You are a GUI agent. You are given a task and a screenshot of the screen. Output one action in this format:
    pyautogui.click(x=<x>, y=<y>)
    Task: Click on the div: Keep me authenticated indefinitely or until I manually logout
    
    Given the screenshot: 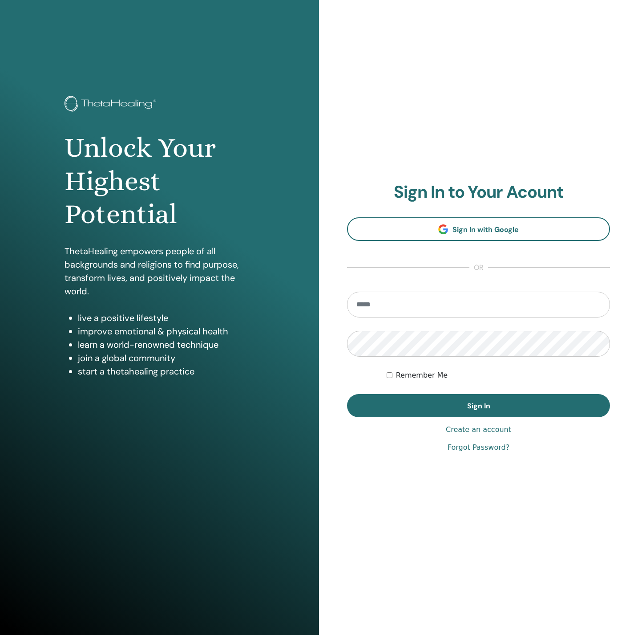 What is the action you would take?
    pyautogui.click(x=498, y=375)
    